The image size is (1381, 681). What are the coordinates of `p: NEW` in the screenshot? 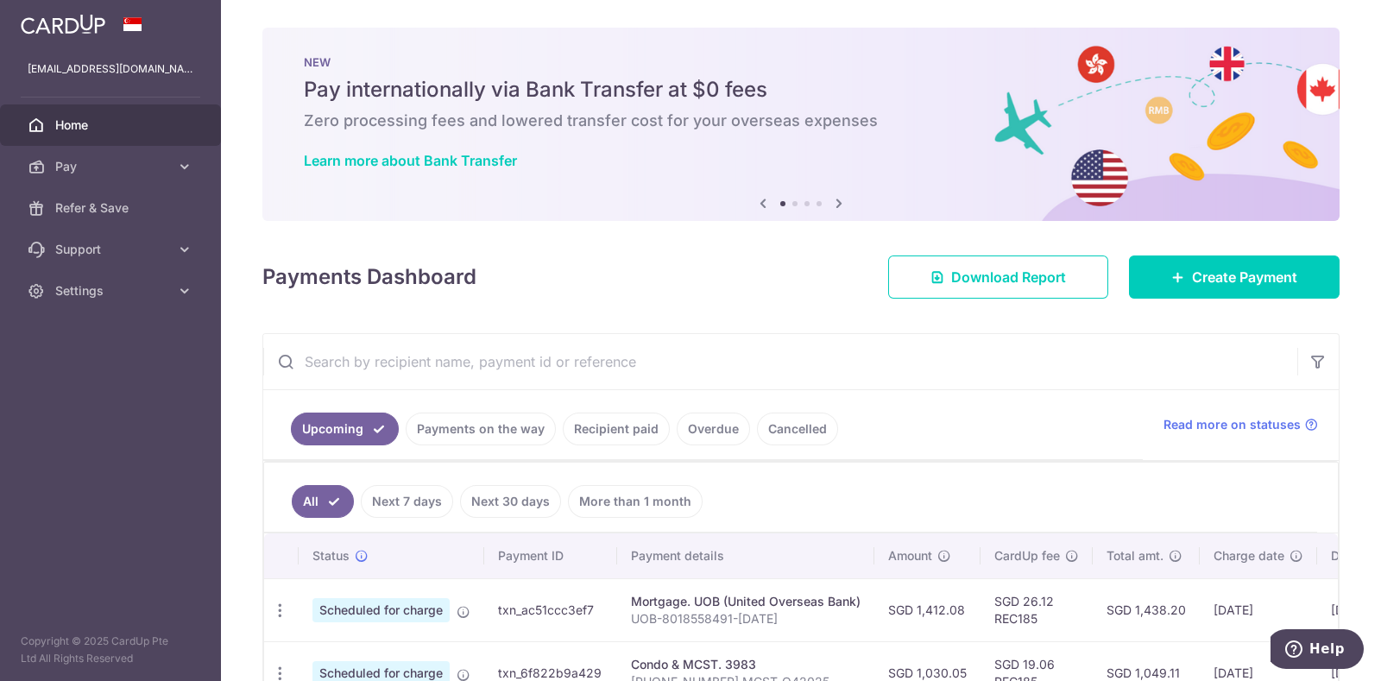 It's located at (801, 62).